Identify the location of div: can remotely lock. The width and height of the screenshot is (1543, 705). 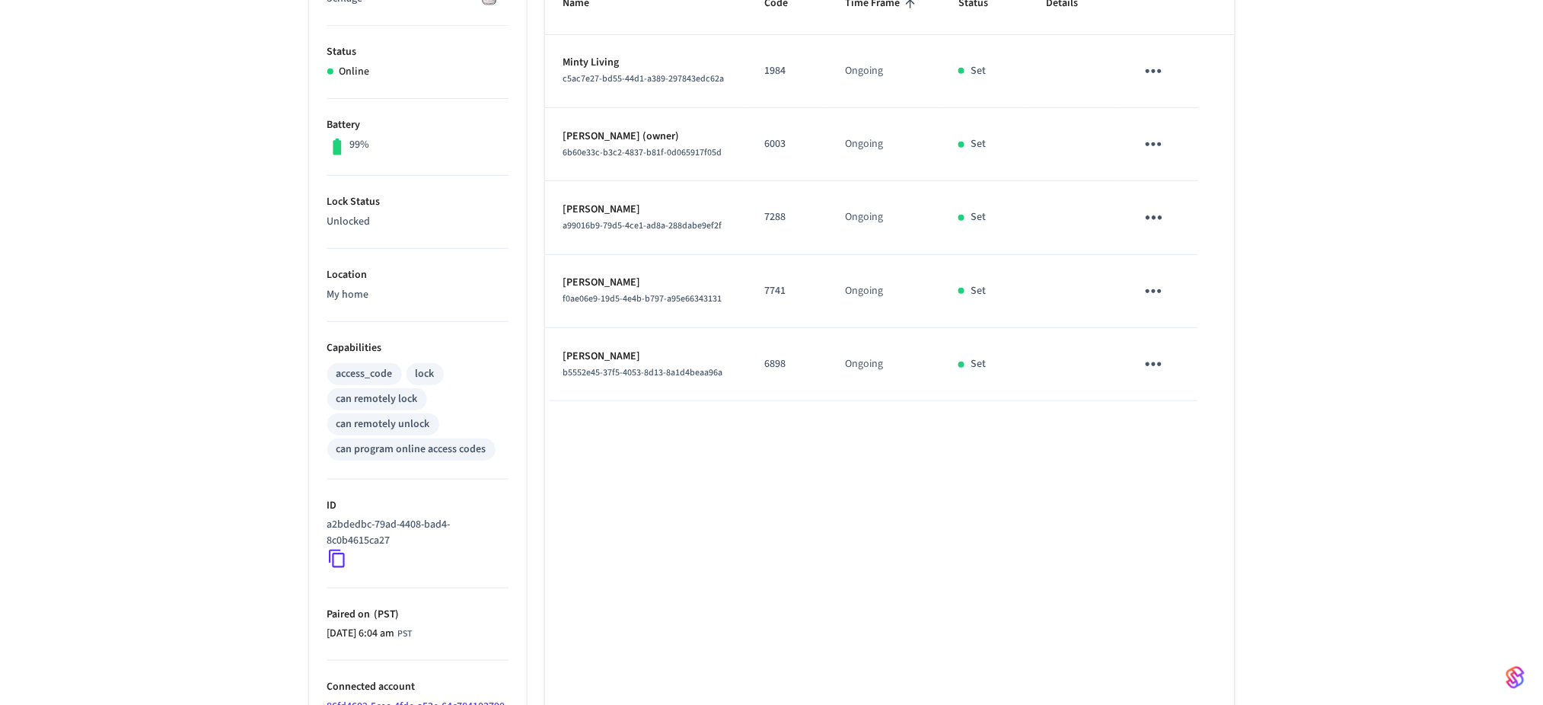
(377, 399).